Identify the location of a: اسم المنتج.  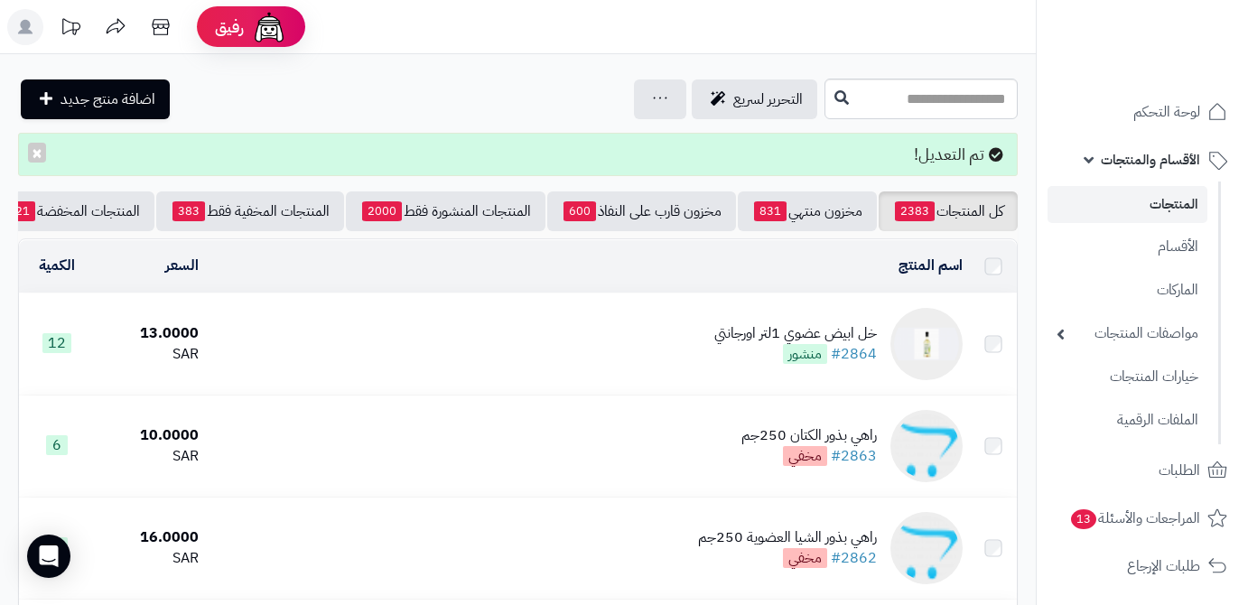
(930, 266).